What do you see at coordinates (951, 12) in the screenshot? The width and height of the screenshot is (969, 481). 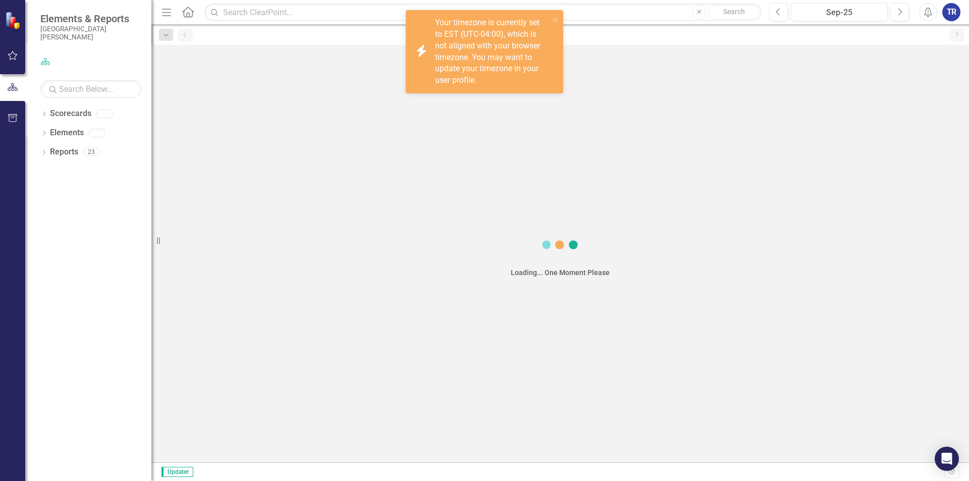 I see `div: TR` at bounding box center [951, 12].